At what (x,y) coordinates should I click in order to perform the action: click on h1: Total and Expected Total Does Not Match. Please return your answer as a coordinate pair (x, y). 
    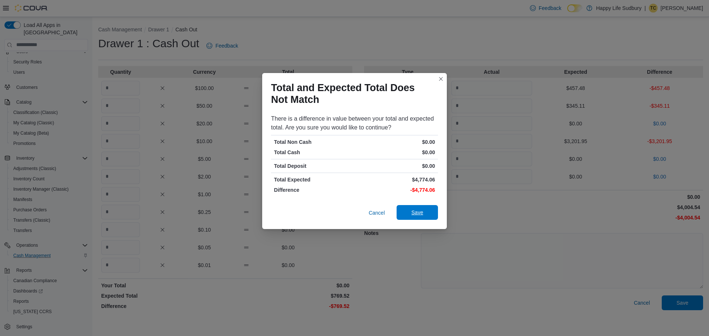
    Looking at the image, I should click on (351, 94).